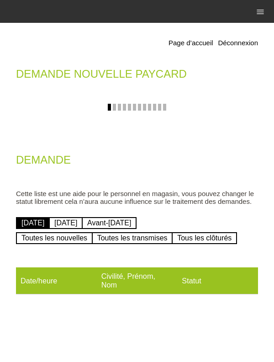 Image resolution: width=274 pixels, height=362 pixels. I want to click on th: Civilité, Prénom, Nom, so click(137, 281).